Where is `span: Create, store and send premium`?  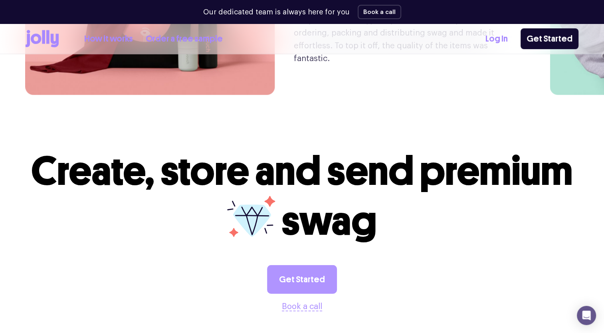
span: Create, store and send premium is located at coordinates (302, 171).